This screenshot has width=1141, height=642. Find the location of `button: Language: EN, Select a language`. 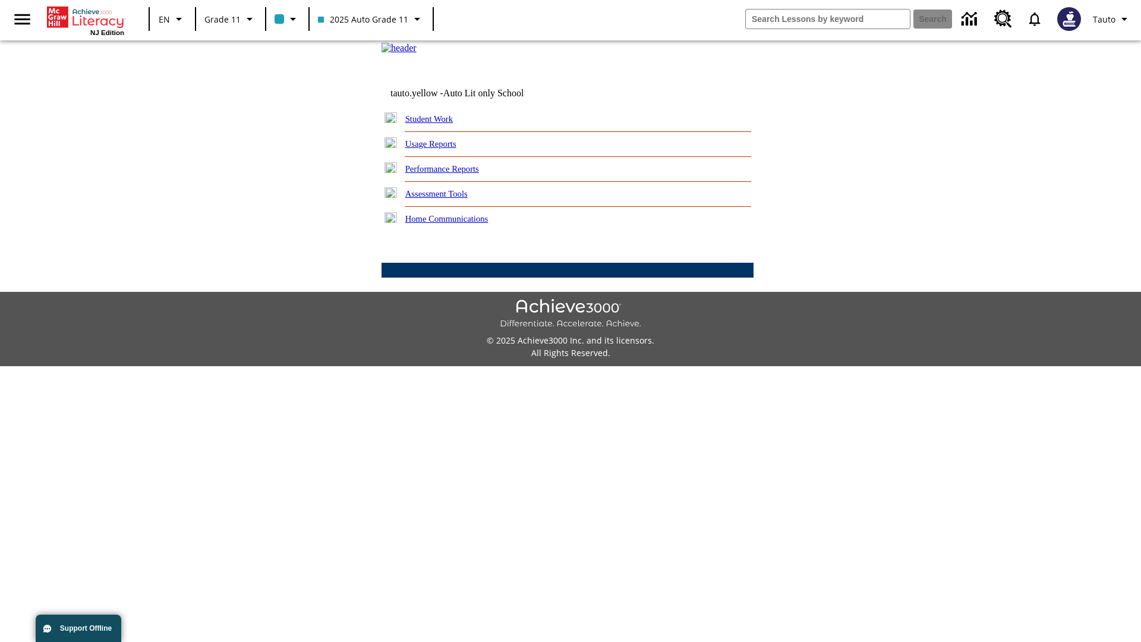

button: Language: EN, Select a language is located at coordinates (172, 19).